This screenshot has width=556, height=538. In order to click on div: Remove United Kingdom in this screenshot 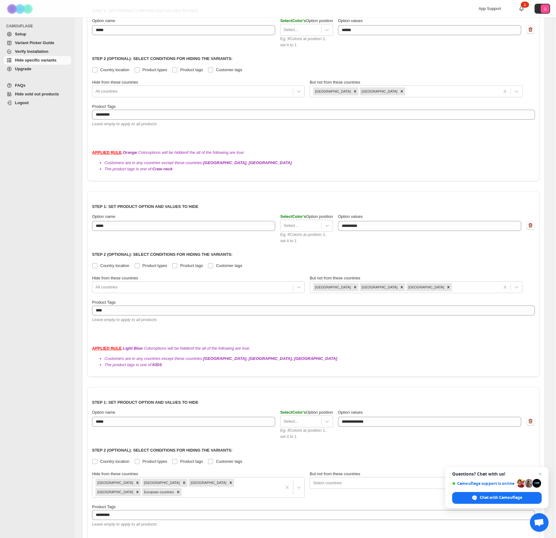, I will do `click(137, 492)`.